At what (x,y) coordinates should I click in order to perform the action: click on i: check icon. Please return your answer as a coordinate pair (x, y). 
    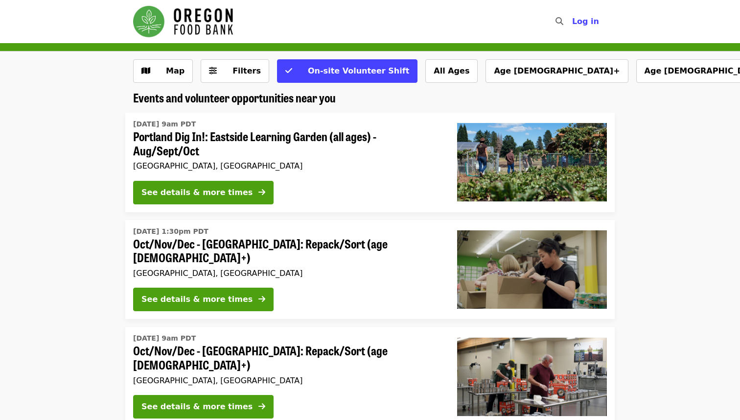
    Looking at the image, I should click on (289, 71).